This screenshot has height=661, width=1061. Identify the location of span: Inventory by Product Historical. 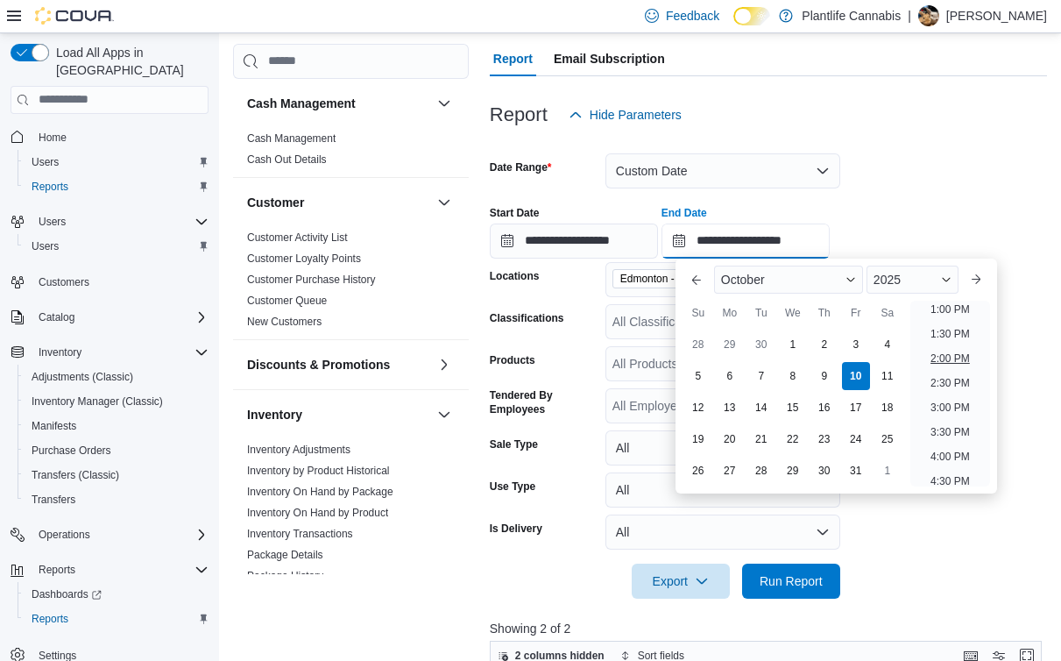
(318, 470).